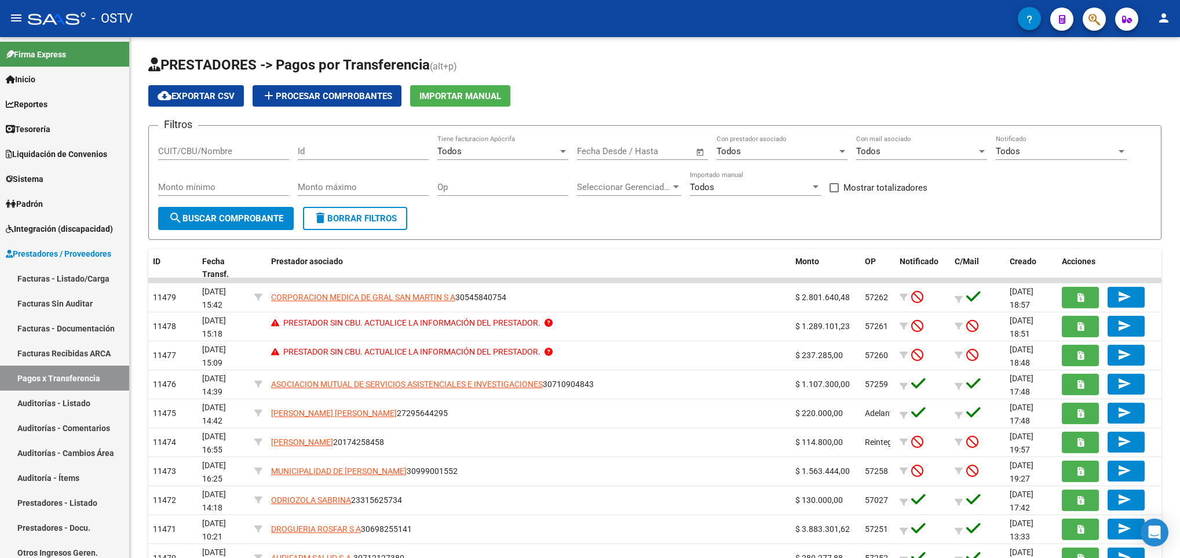 The image size is (1180, 558). Describe the element at coordinates (819, 442) in the screenshot. I see `span: $ 114.800,00` at that location.